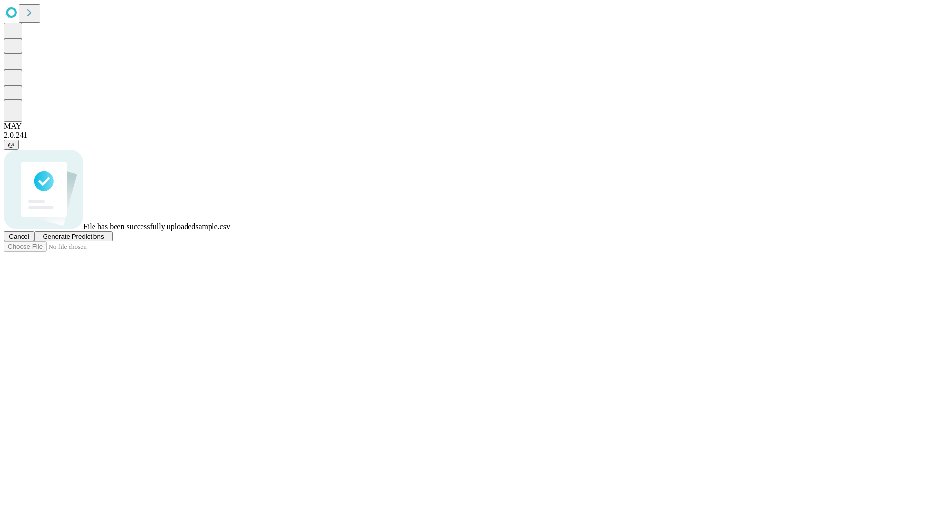 Image resolution: width=940 pixels, height=529 pixels. What do you see at coordinates (470, 126) in the screenshot?
I see `div: MAY` at bounding box center [470, 126].